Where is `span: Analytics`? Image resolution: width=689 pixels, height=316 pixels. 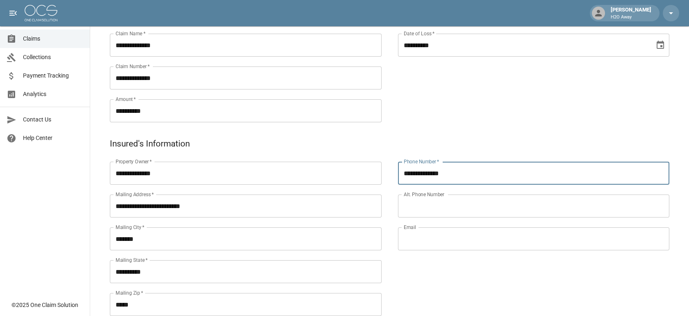
span: Analytics is located at coordinates (53, 94).